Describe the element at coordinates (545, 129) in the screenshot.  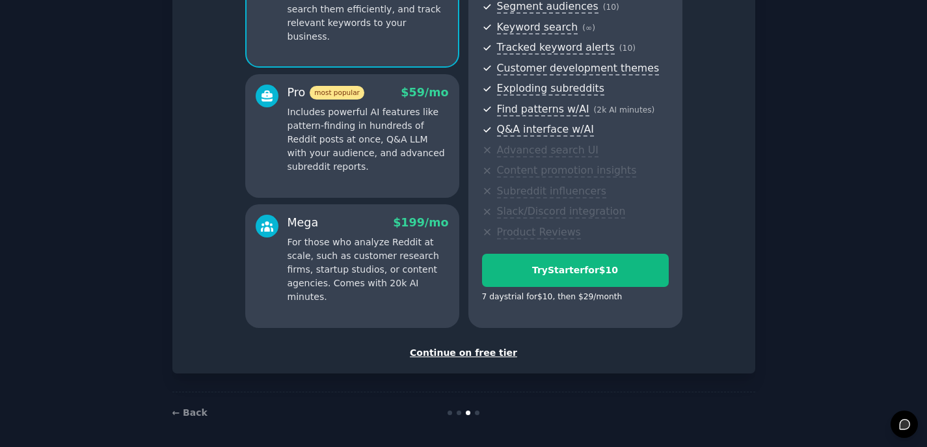
I see `span: Q&A interface w/AI` at that location.